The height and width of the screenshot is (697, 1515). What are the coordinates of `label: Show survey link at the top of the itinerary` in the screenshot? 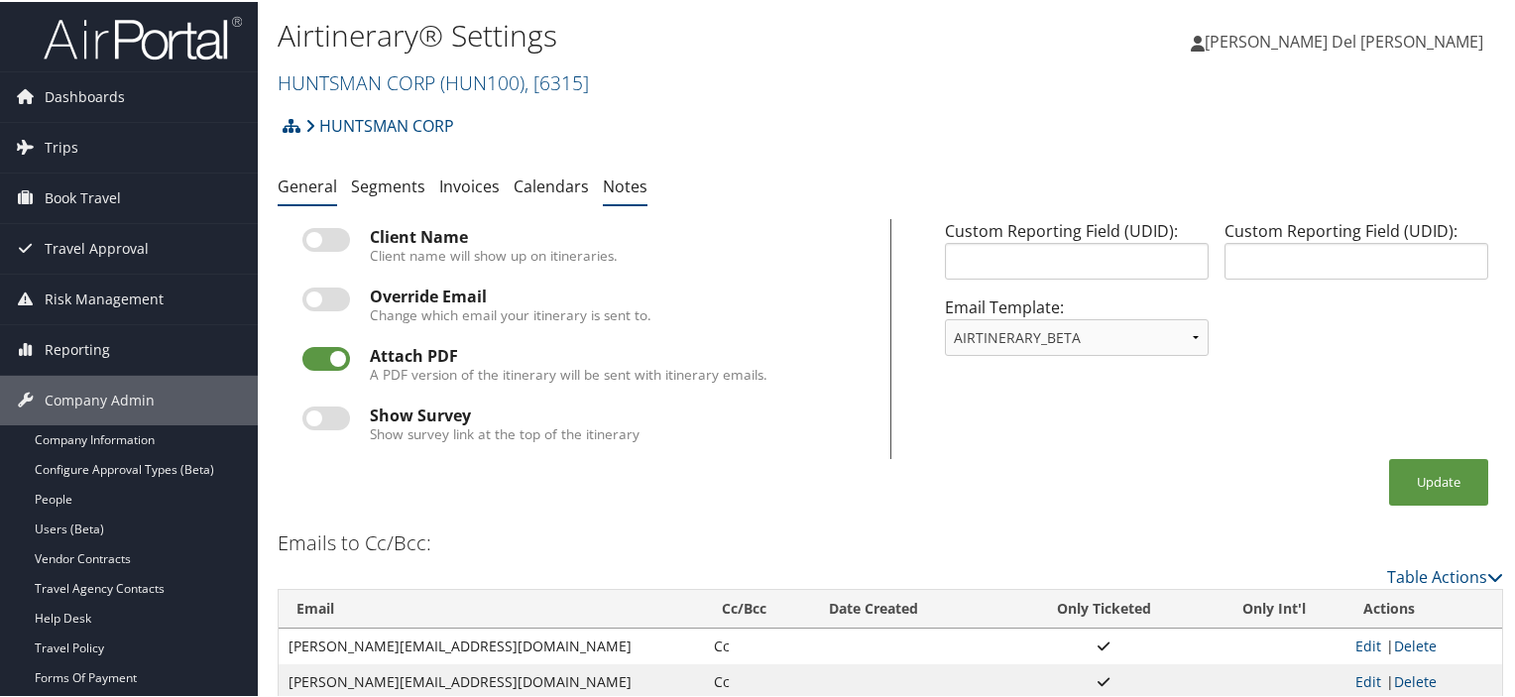 It's located at (505, 432).